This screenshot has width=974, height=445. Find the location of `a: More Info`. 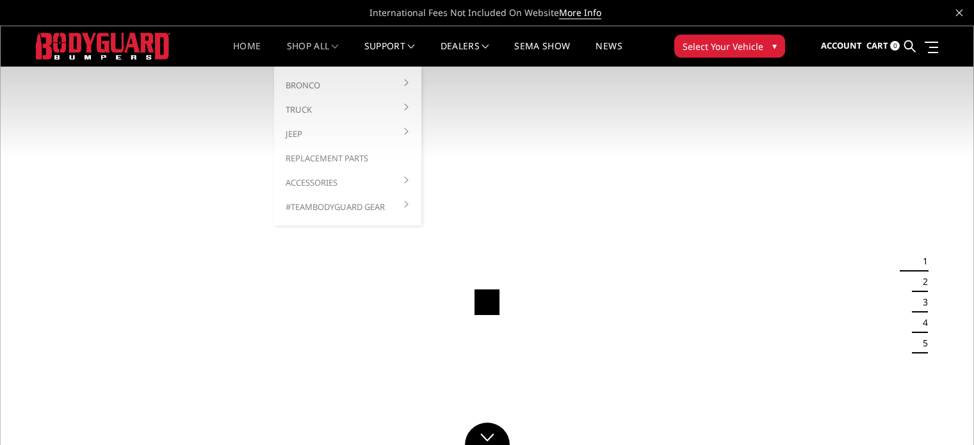

a: More Info is located at coordinates (580, 13).